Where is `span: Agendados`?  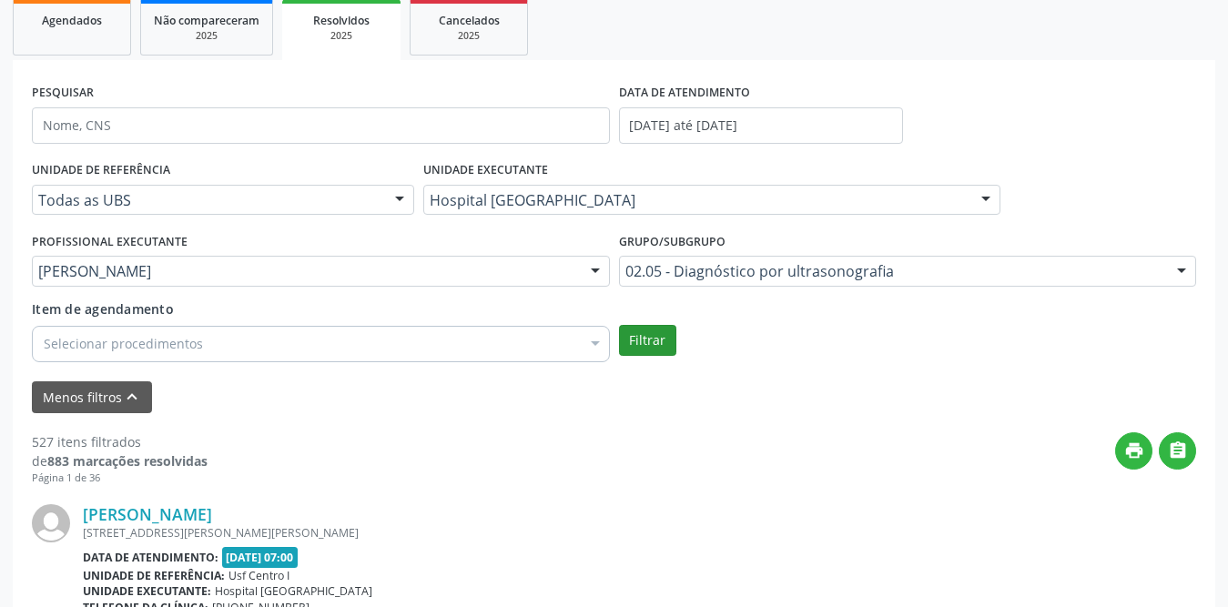 span: Agendados is located at coordinates (72, 20).